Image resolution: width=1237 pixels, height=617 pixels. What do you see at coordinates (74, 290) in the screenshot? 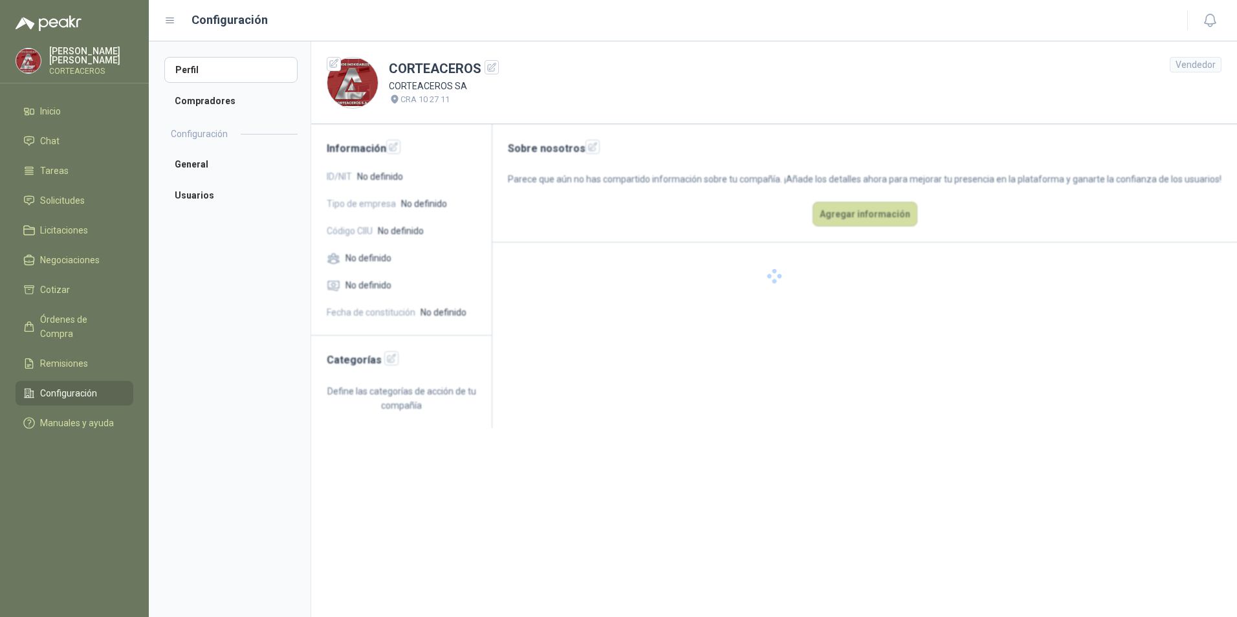
I see `a: Cotizar` at bounding box center [74, 290].